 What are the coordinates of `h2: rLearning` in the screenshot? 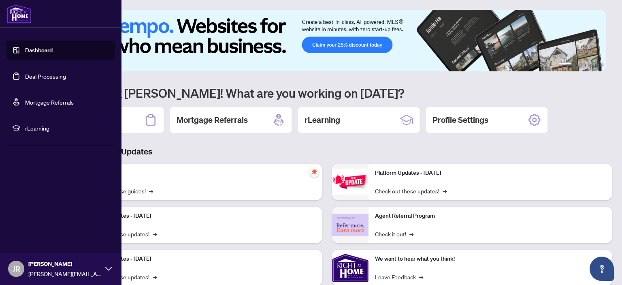 It's located at (322, 120).